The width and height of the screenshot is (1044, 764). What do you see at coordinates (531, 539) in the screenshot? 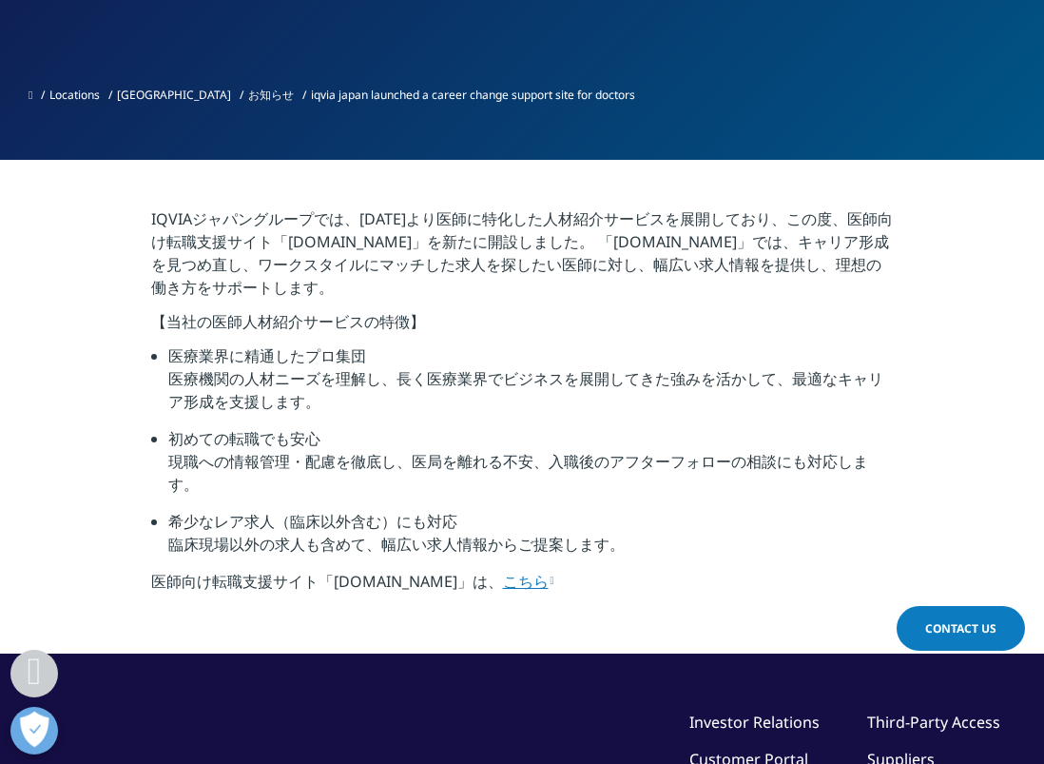
I see `li: 希少なレア求人（臨床以外含む）にも対応 臨床現場以外の求人も含めて、幅広い求人情報からご提案します。` at bounding box center [531, 539].